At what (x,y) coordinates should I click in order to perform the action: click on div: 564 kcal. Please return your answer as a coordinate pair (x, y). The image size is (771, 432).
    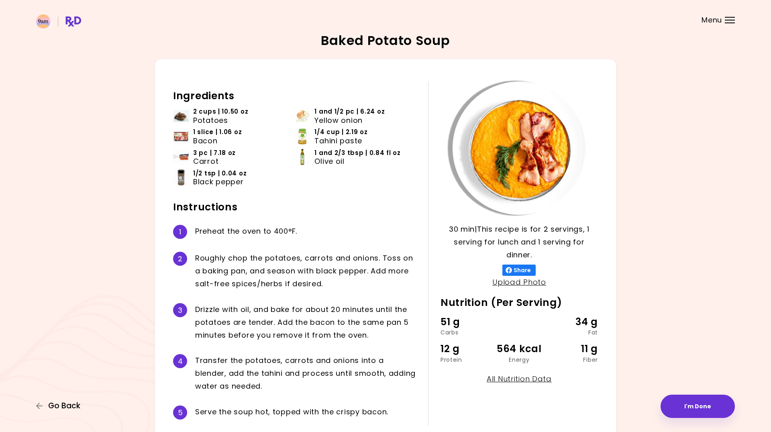
    Looking at the image, I should click on (519, 349).